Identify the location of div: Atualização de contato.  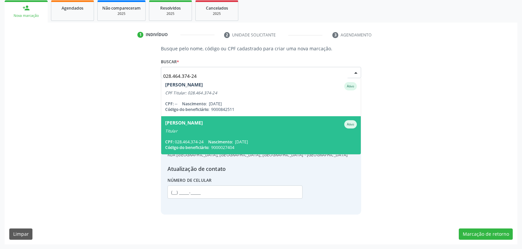
(258, 169).